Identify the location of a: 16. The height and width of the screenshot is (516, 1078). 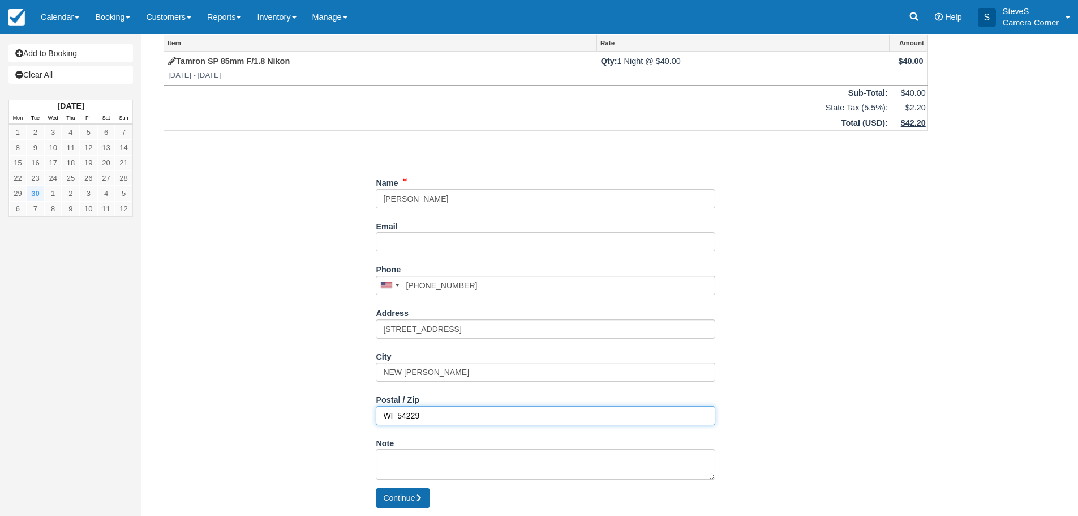
(35, 162).